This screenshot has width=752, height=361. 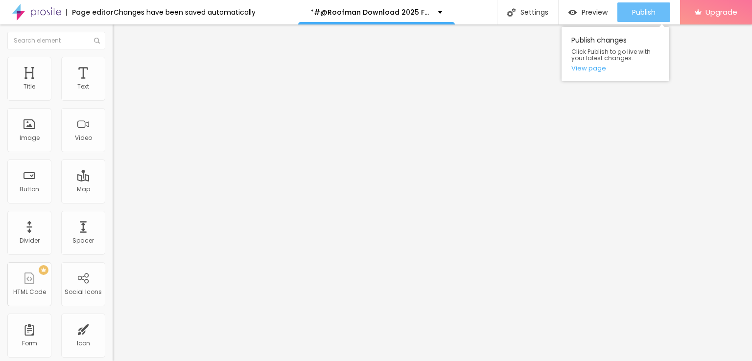 I want to click on div: Social Icons, so click(x=83, y=292).